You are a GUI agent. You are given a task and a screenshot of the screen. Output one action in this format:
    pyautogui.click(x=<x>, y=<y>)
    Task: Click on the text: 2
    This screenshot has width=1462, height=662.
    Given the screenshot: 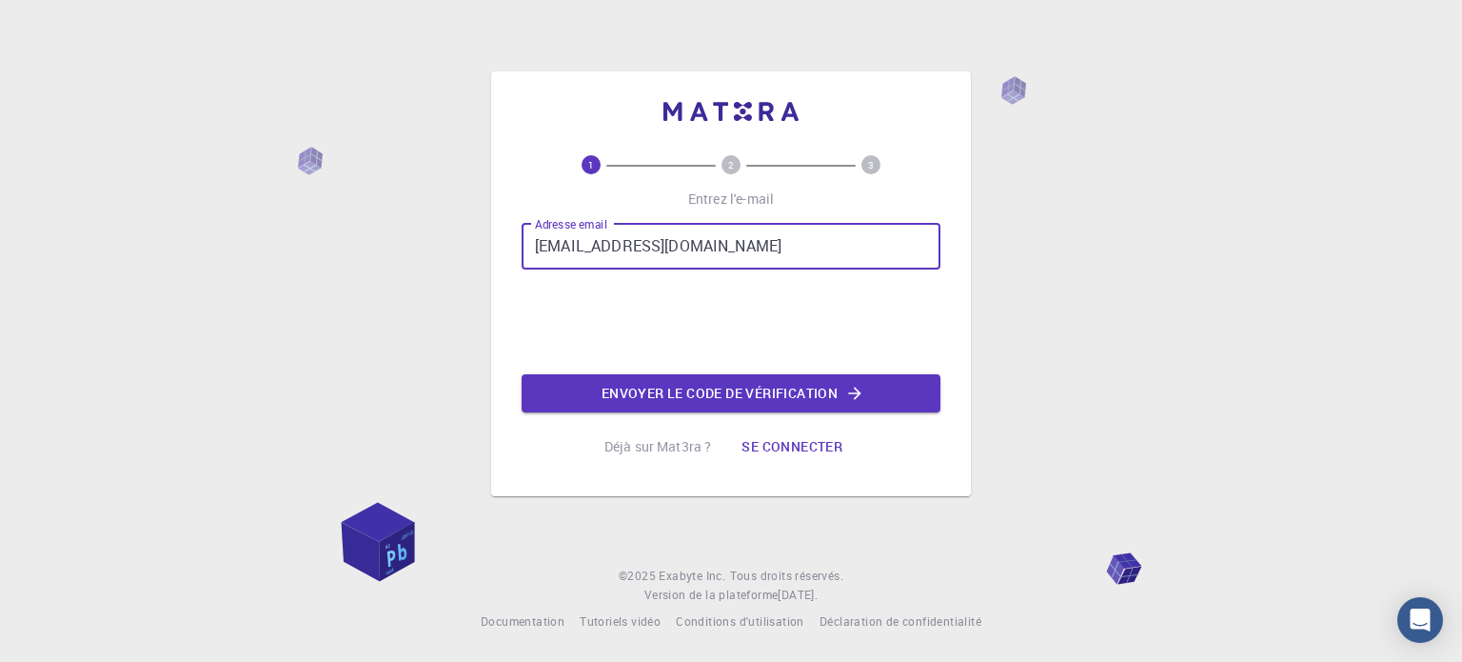 What is the action you would take?
    pyautogui.click(x=731, y=165)
    